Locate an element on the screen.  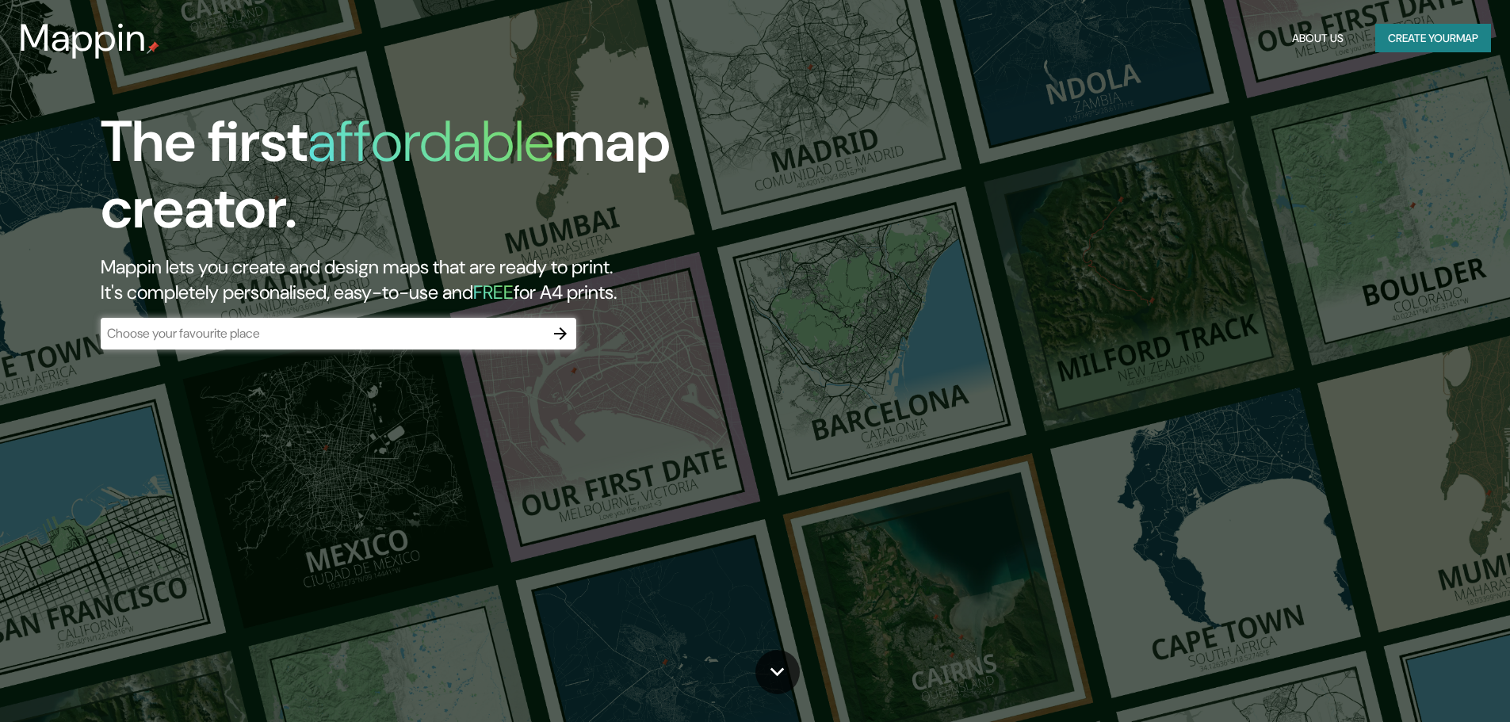
h5: FREE is located at coordinates (493, 292).